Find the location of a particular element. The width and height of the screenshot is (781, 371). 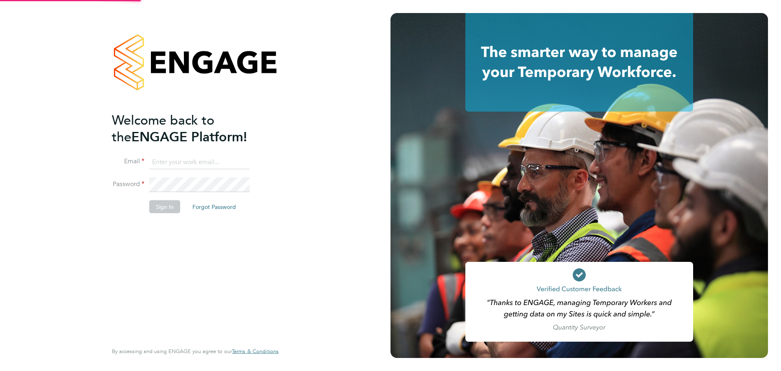

span: Welcome back to the is located at coordinates (163, 128).